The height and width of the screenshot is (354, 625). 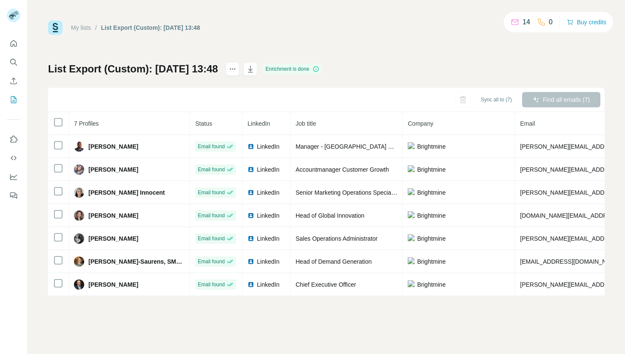 I want to click on span: Head of Demand Generation, so click(x=334, y=261).